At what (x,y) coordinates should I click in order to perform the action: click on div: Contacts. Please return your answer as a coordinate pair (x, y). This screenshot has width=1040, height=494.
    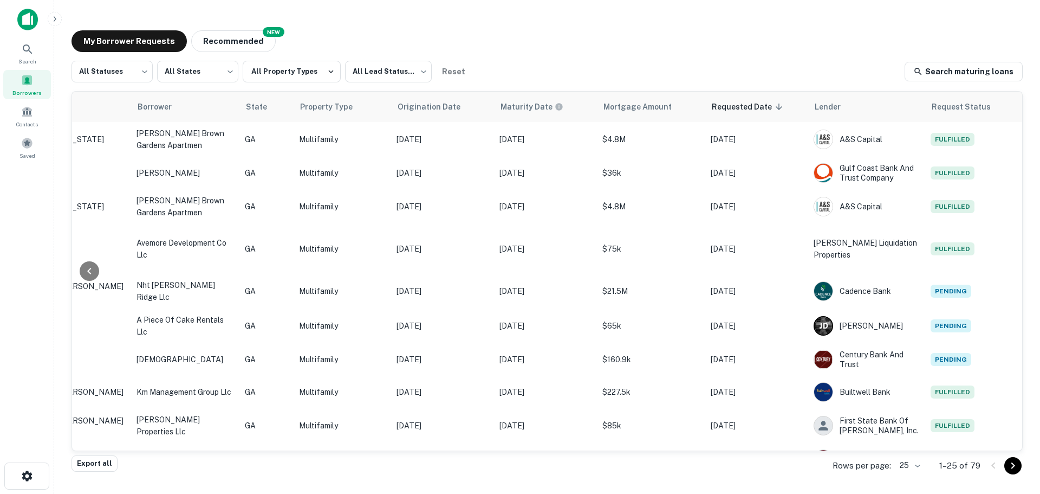
    Looking at the image, I should click on (27, 116).